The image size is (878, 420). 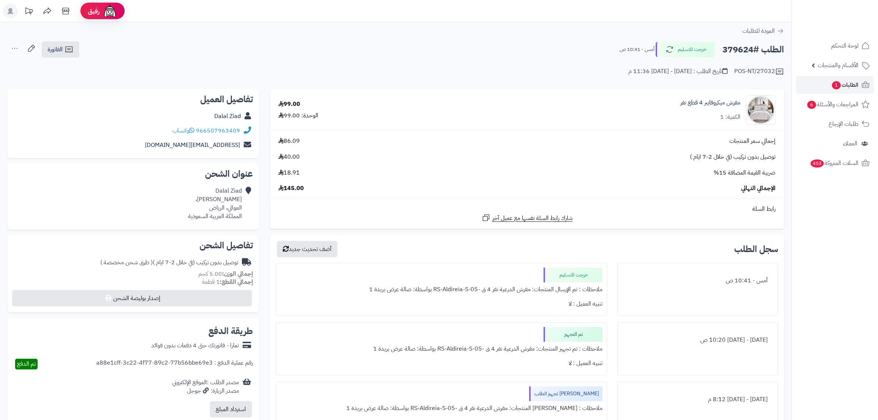 I want to click on button: أضف تحديث جديد, so click(x=307, y=249).